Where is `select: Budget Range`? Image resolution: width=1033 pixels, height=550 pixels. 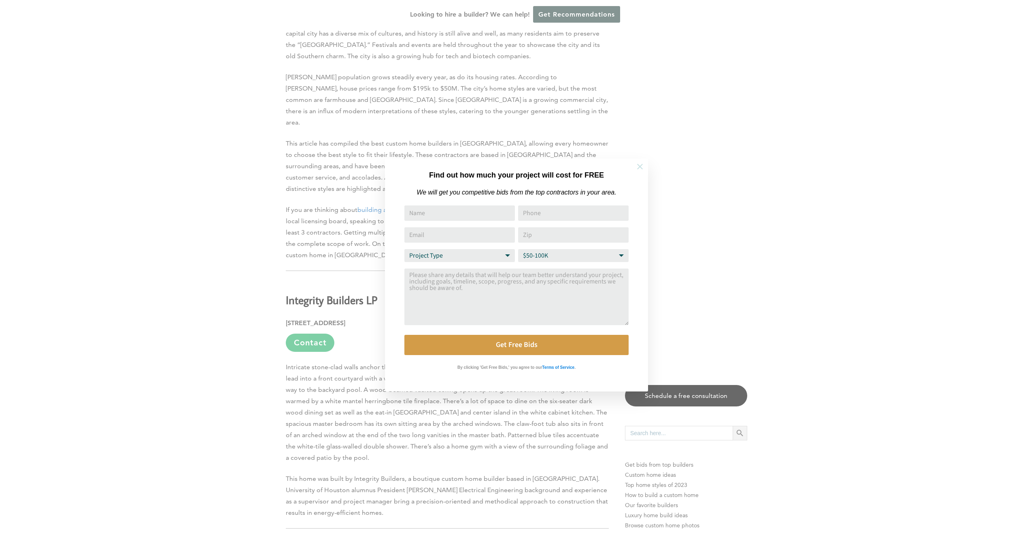
select: Budget Range is located at coordinates (573, 256).